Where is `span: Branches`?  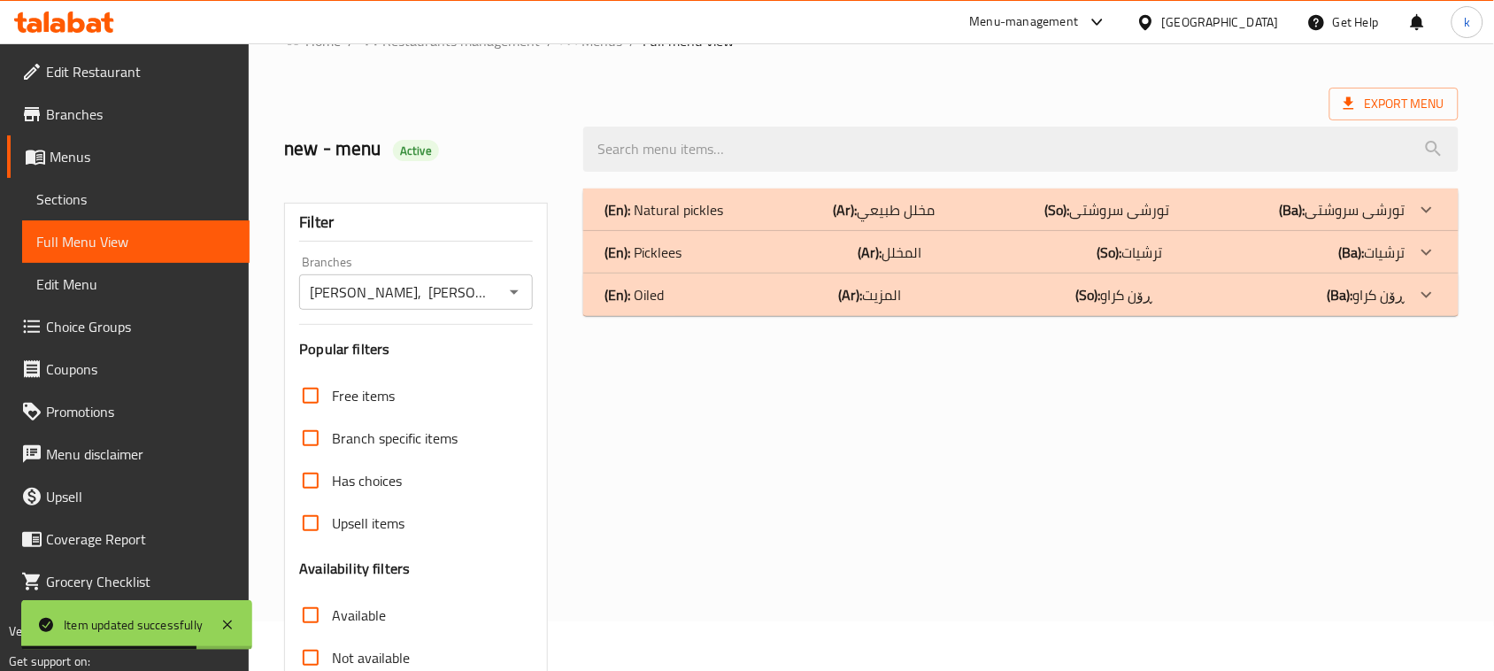 span: Branches is located at coordinates (141, 114).